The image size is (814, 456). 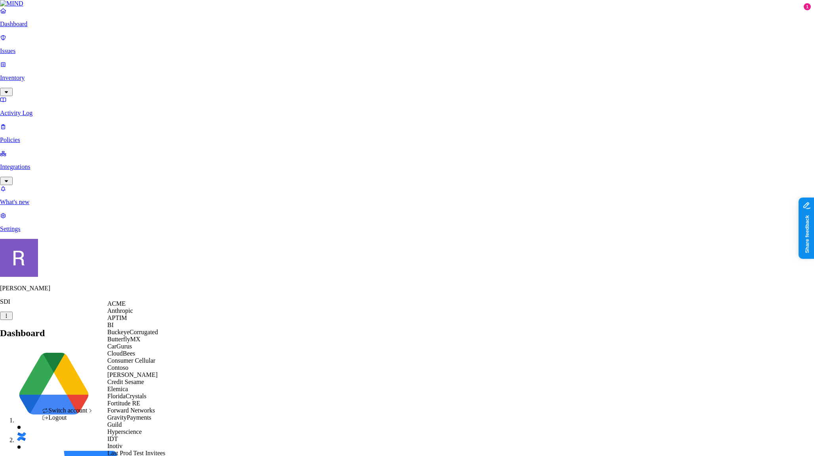 What do you see at coordinates (121, 354) in the screenshot?
I see `span: CloudBees` at bounding box center [121, 354].